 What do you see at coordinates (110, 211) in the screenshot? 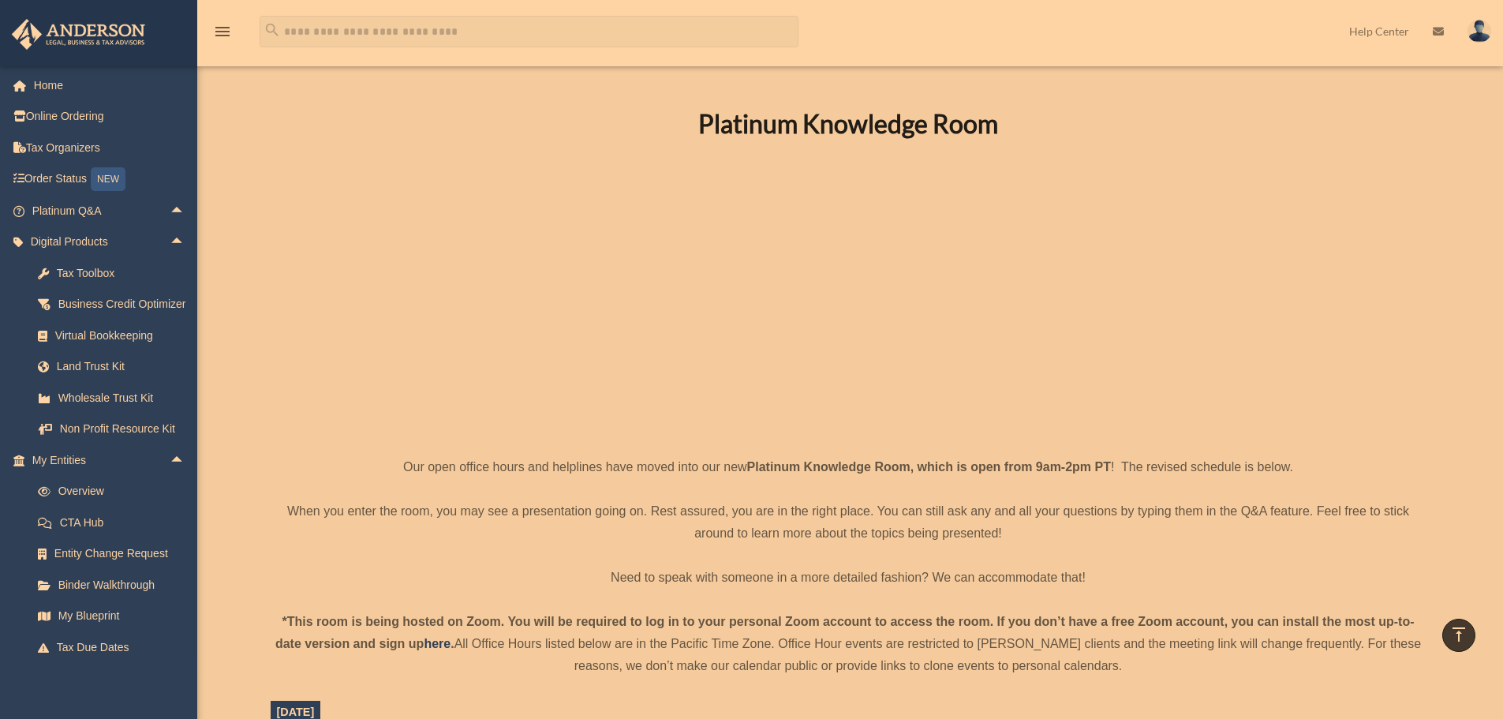
I see `a: Platinum Q&Aarrow_drop_up` at bounding box center [110, 211].